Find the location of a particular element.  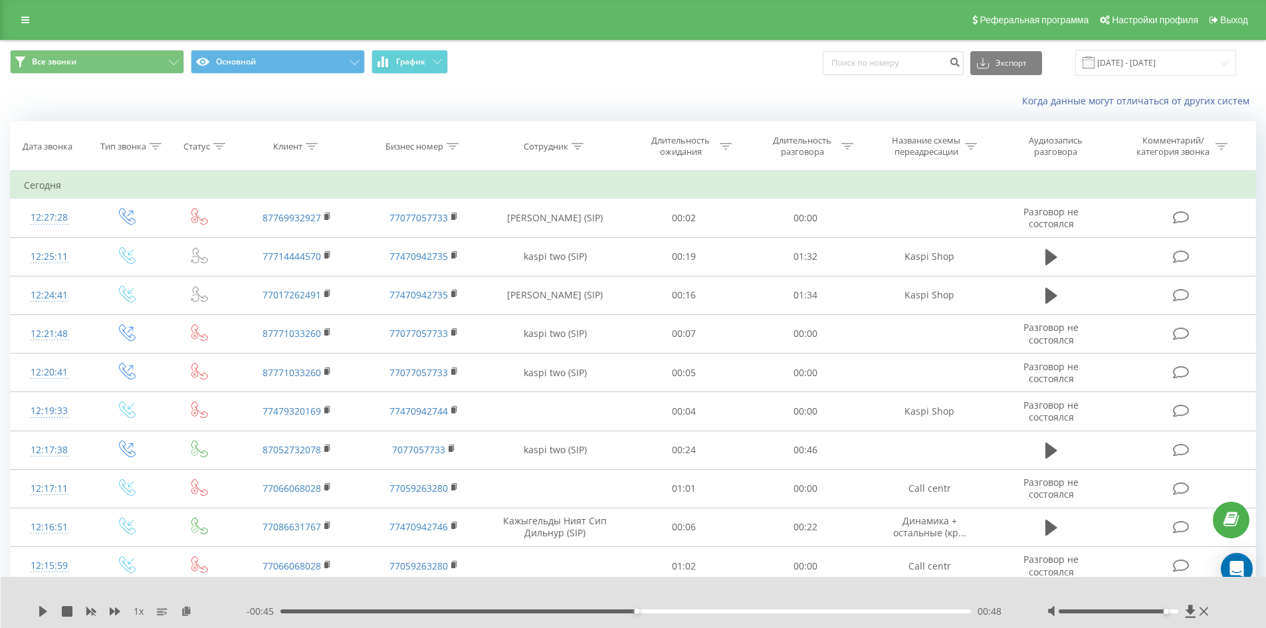

td: Кажыгельды Ният Сип Дильнур (SIP) is located at coordinates (555, 527).